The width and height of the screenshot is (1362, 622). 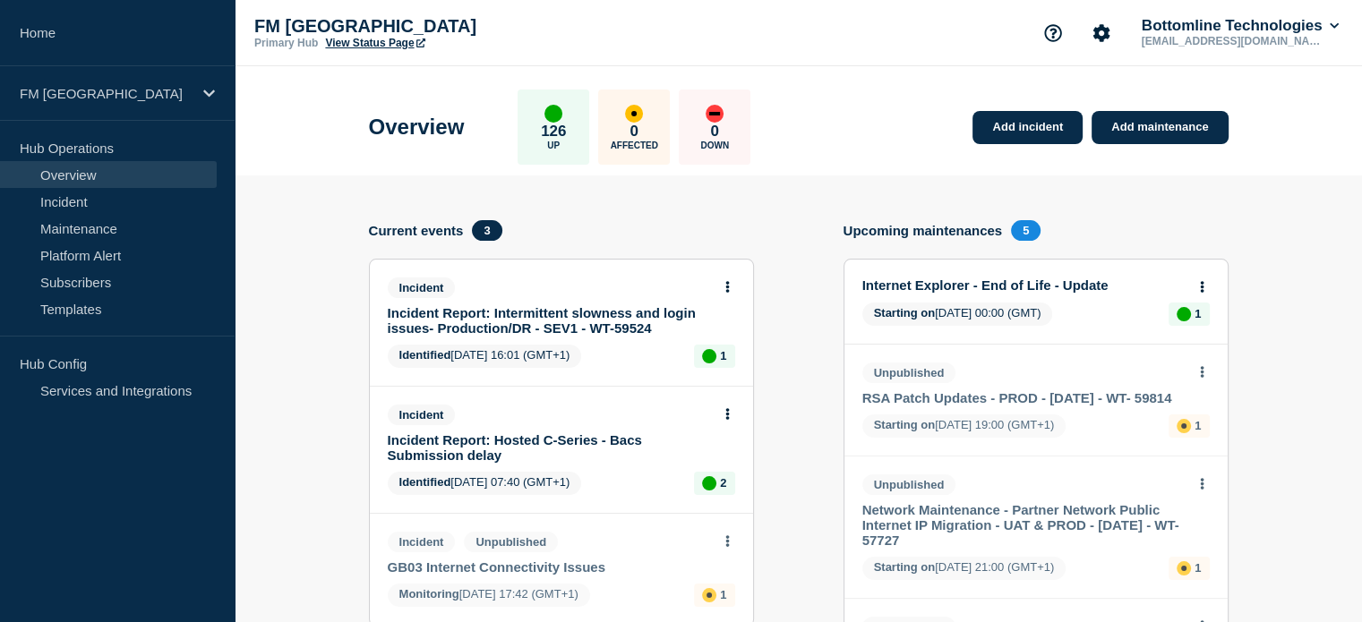 I want to click on a: View Status Page, so click(x=374, y=43).